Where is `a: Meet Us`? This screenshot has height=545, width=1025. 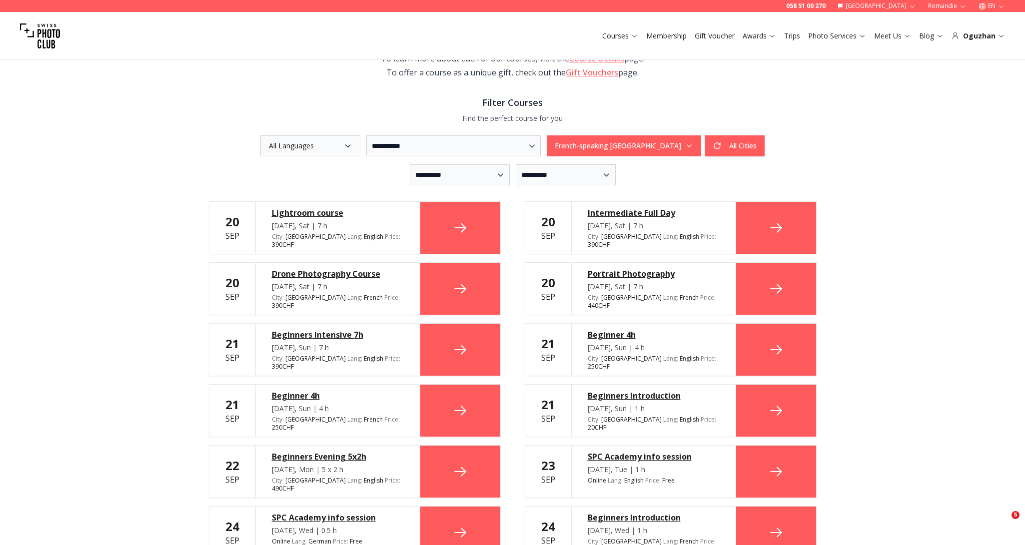
a: Meet Us is located at coordinates (892, 36).